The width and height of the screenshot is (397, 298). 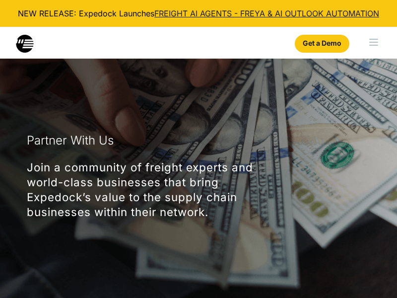 What do you see at coordinates (267, 13) in the screenshot?
I see `a: FREIGHT AI AGENTS - FREYA & AI OUTLOOK AUTOMATION` at bounding box center [267, 13].